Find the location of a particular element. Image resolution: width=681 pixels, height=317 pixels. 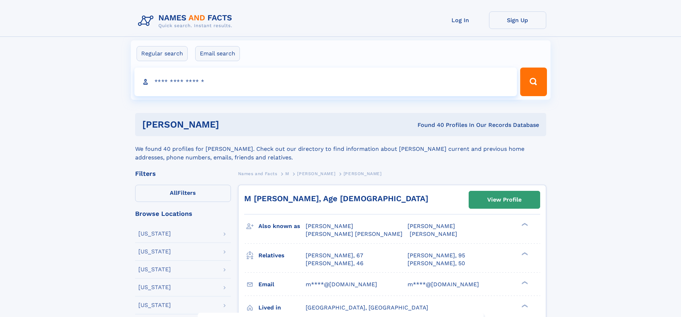

a: Log In is located at coordinates (461, 20).